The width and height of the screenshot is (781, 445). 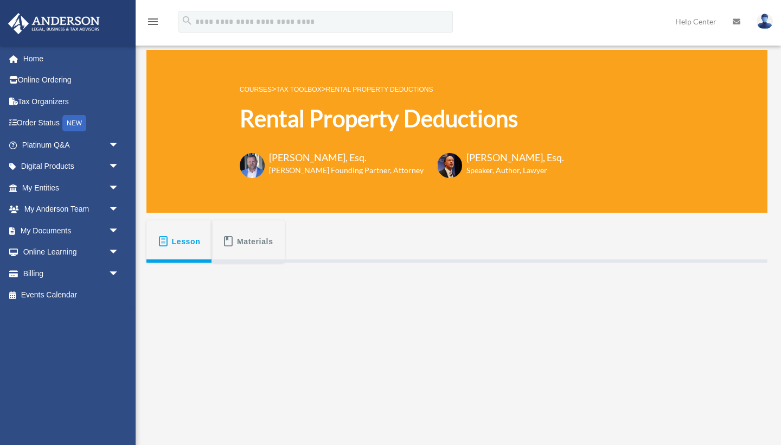 What do you see at coordinates (380, 90) in the screenshot?
I see `a: Rental Property Deductions` at bounding box center [380, 90].